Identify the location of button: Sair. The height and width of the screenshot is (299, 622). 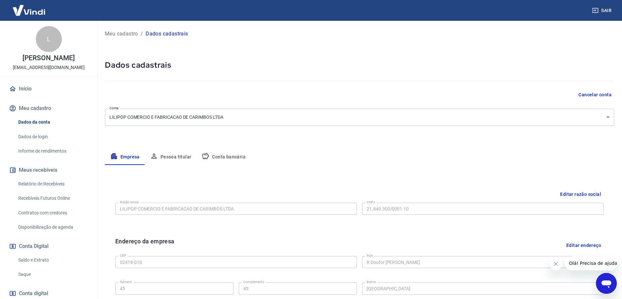
(603, 10).